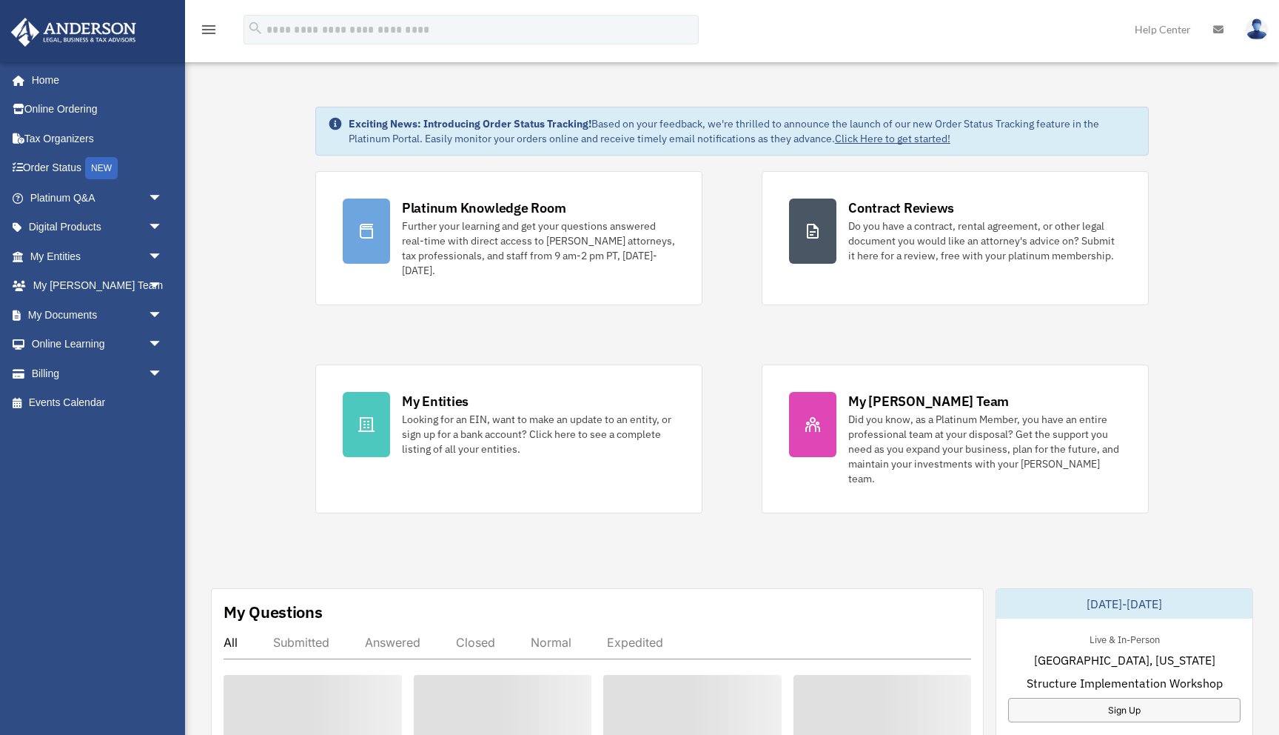  I want to click on a: My Entities Looking for an EIN, want to make an update to an entity, or sign up for a bank accoun..., so click(509, 438).